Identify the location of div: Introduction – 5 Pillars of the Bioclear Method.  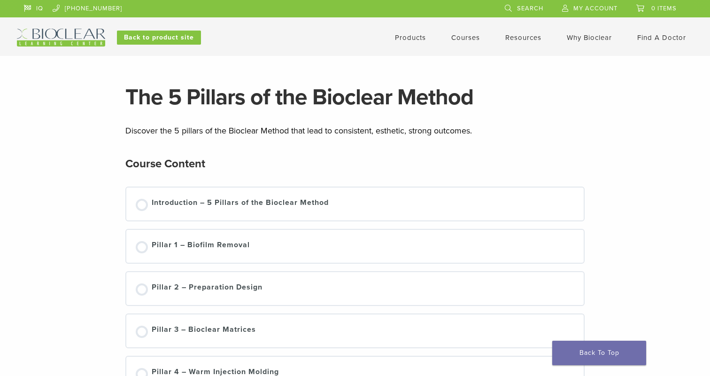
(240, 204).